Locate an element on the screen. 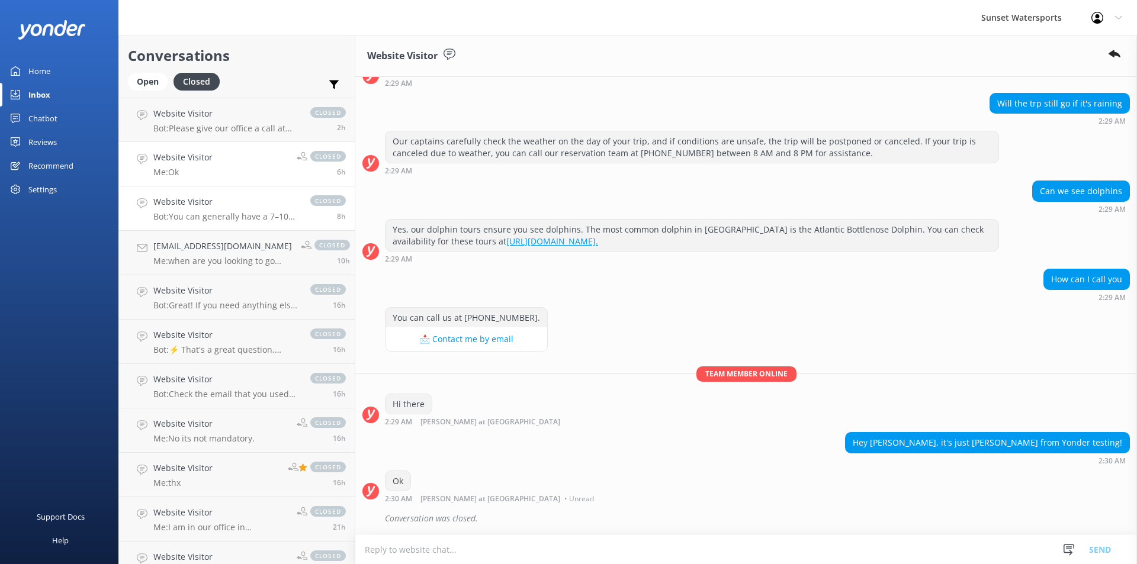 The height and width of the screenshot is (564, 1137). span: • Unread is located at coordinates (579, 499).